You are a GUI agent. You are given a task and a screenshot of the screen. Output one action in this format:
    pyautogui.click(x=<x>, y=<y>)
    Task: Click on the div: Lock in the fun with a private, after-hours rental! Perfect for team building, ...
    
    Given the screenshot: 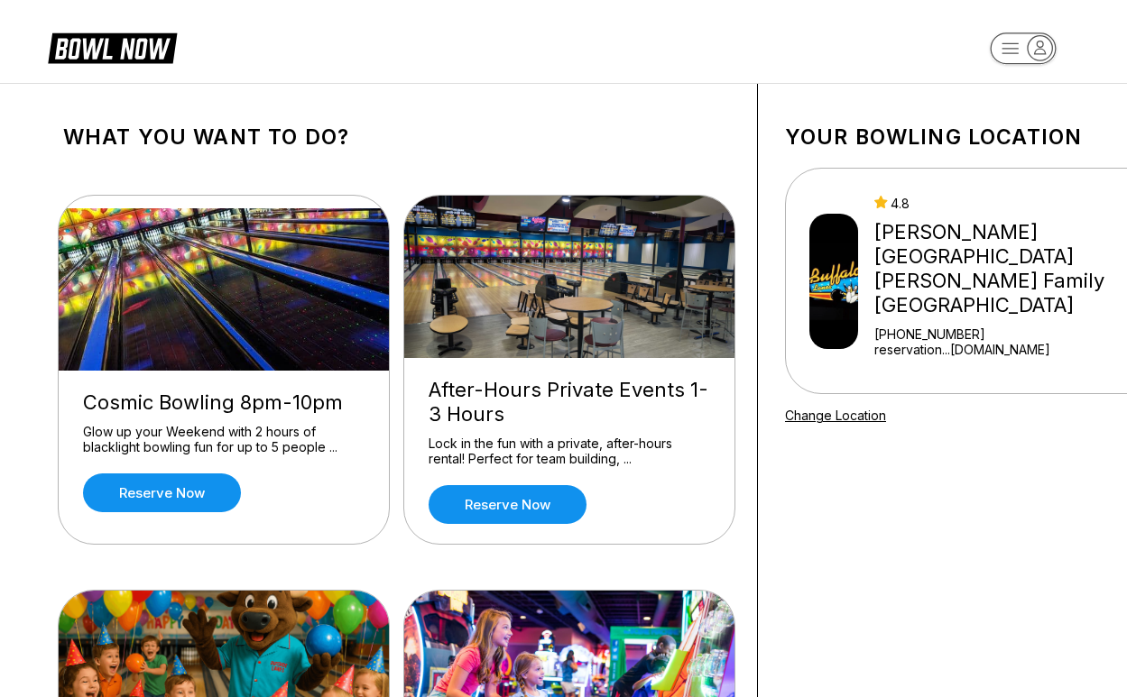 What is the action you would take?
    pyautogui.click(x=569, y=451)
    